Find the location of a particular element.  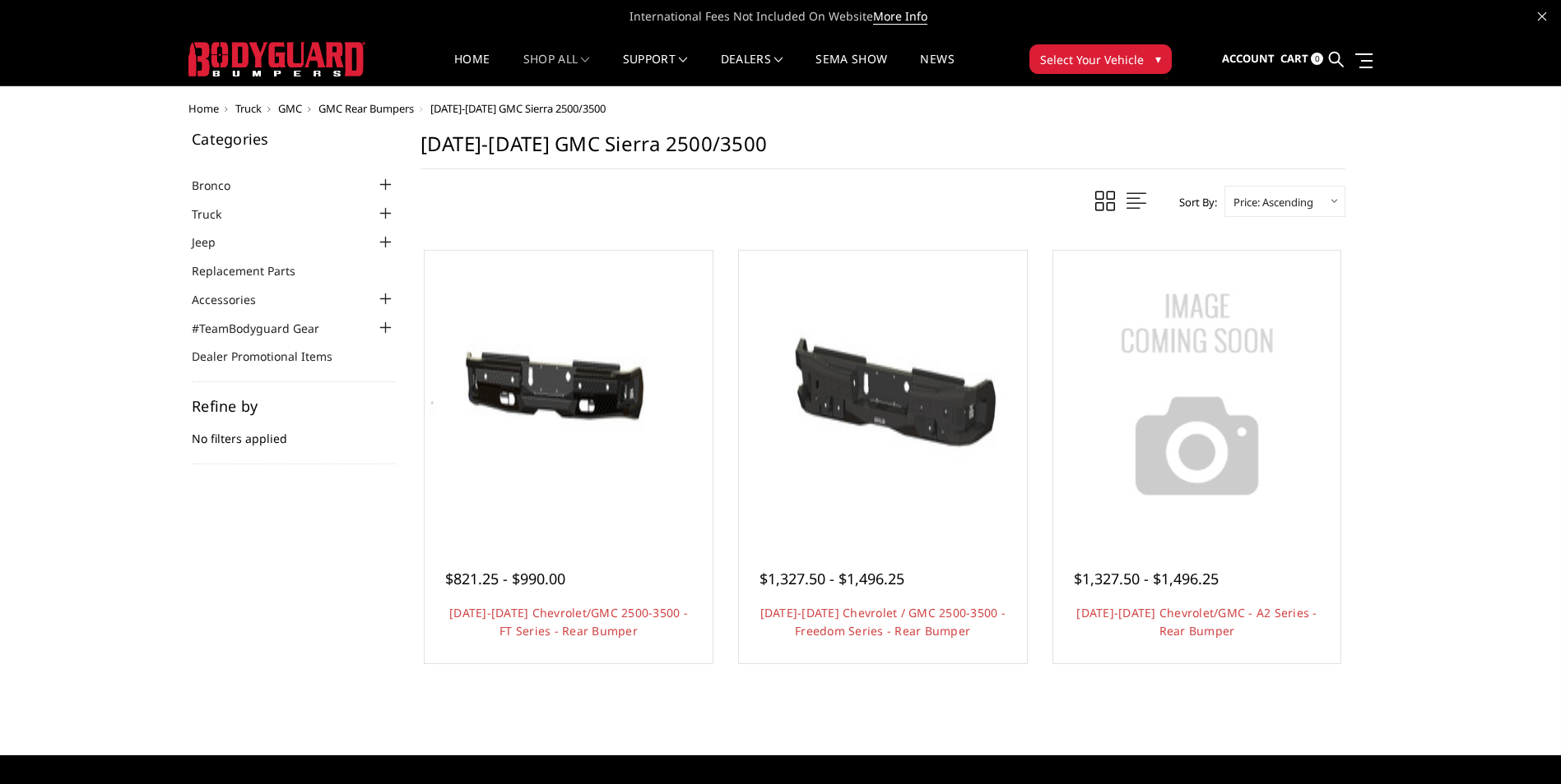

a: 2020-2025 Chevrolet/GMC 2500-3500 - FT Series - Rear Bumper 2020-2025 Chevrolet/GMC 2500-3500 - F... is located at coordinates (568, 395).